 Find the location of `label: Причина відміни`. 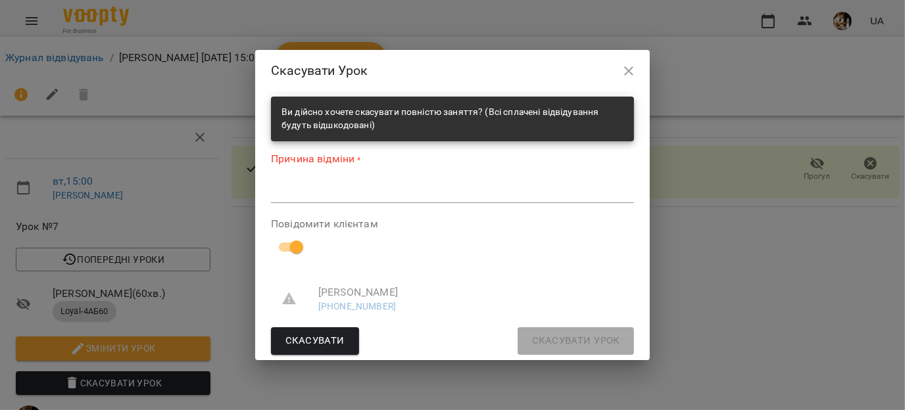

label: Причина відміни is located at coordinates (453, 159).